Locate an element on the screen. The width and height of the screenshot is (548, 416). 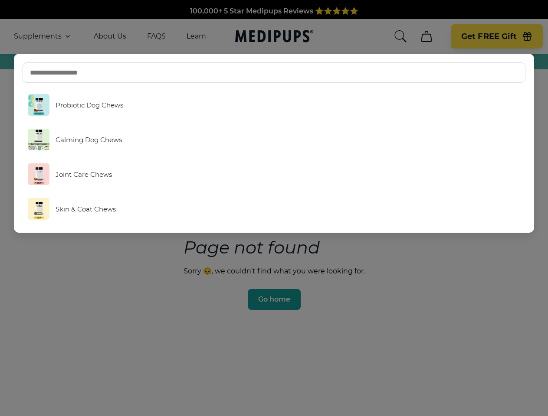
img: Calming Dog Chews is located at coordinates (39, 140).